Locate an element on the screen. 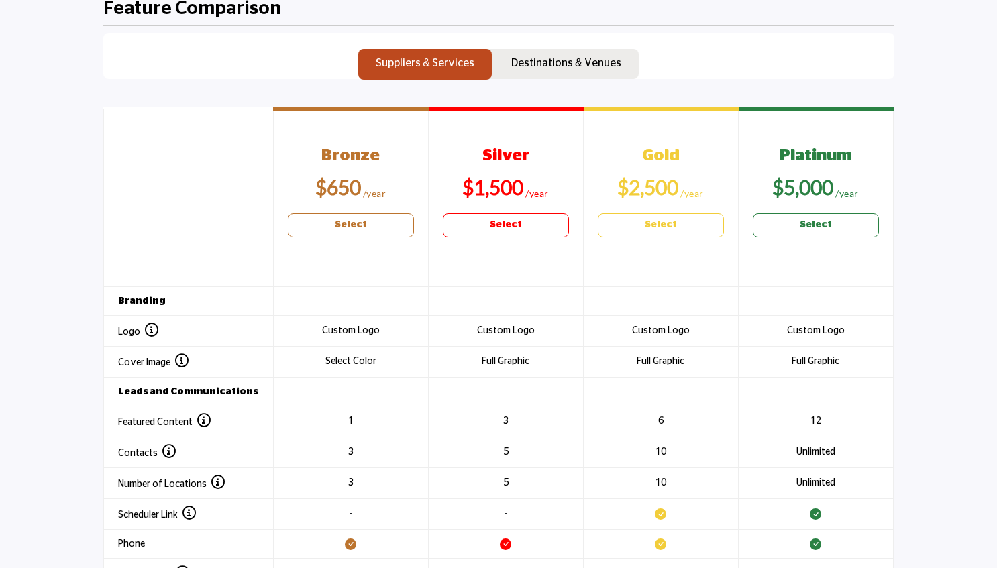  span: Contacts is located at coordinates (147, 454).